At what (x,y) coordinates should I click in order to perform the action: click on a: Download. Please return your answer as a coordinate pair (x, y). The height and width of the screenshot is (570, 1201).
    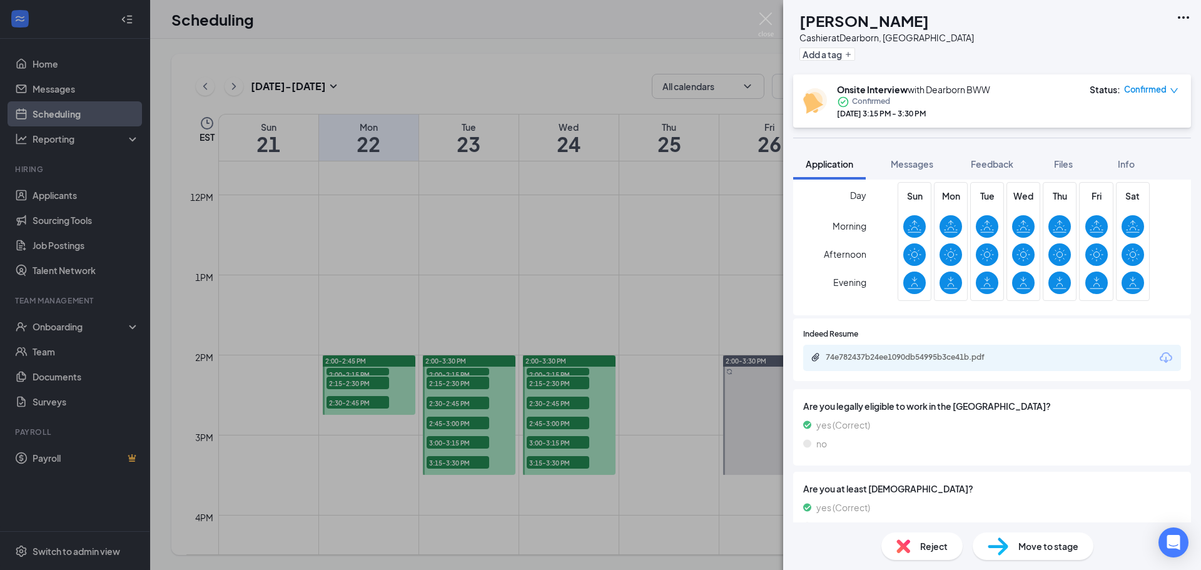
    Looking at the image, I should click on (1166, 358).